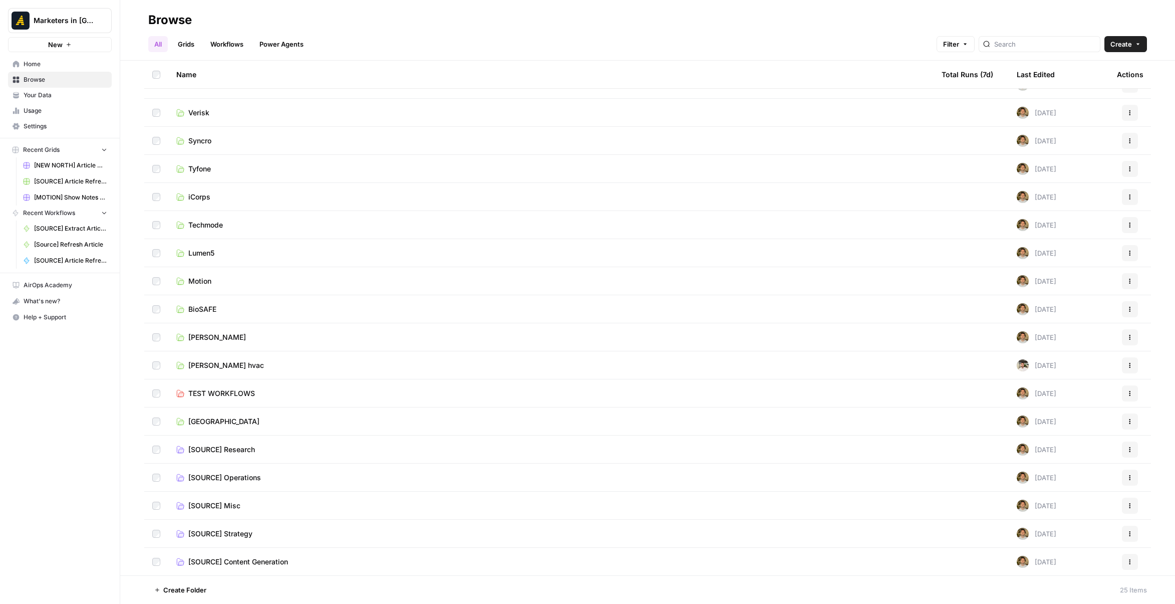 The image size is (1175, 604). Describe the element at coordinates (65, 165) in the screenshot. I see `a: [NEW NORTH] Article Writing - Keyword Driven Articles Grid` at that location.